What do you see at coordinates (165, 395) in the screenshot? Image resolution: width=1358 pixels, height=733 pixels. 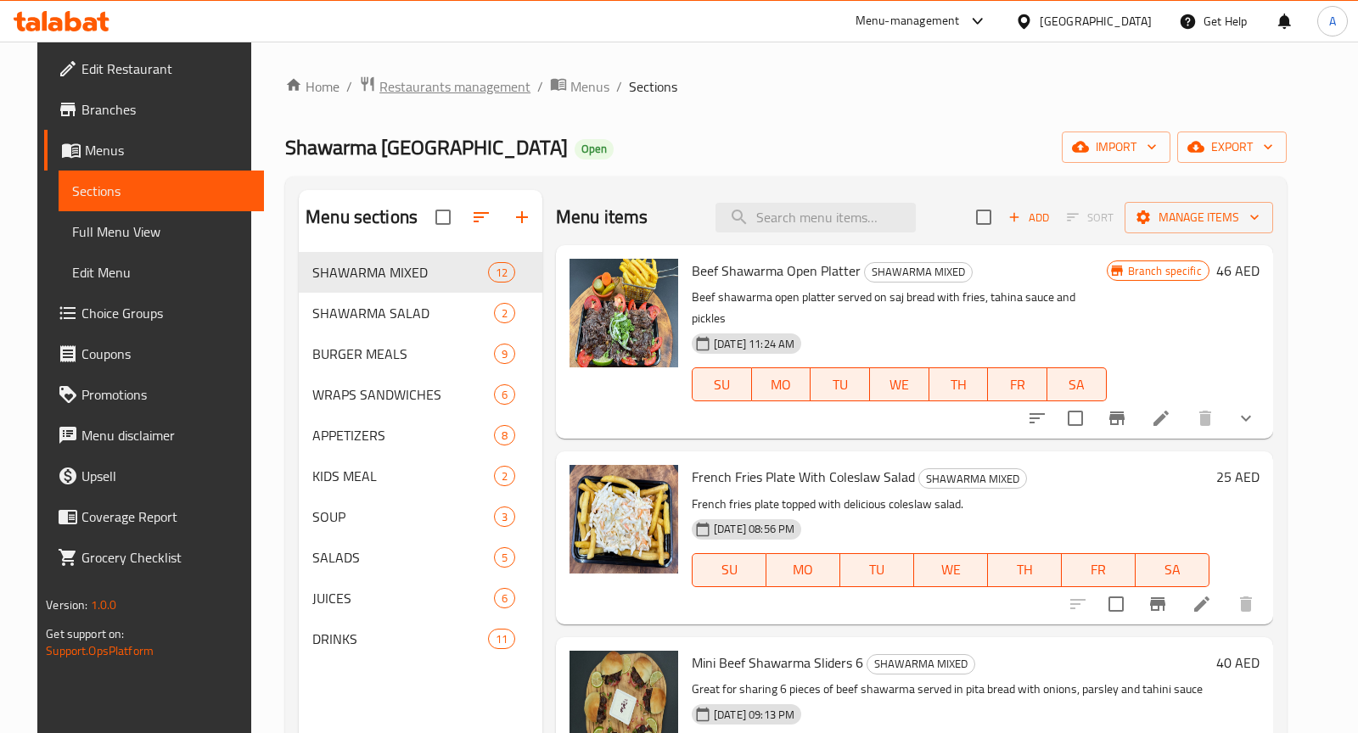 I see `span: Promotions` at bounding box center [165, 395].